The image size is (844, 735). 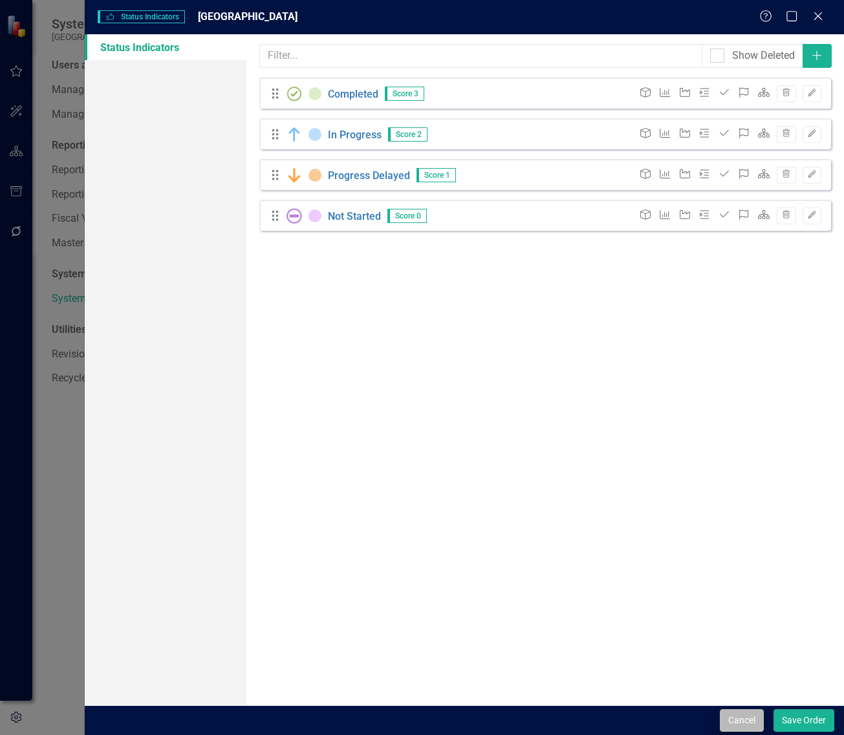 I want to click on div: Show Deleted, so click(x=763, y=56).